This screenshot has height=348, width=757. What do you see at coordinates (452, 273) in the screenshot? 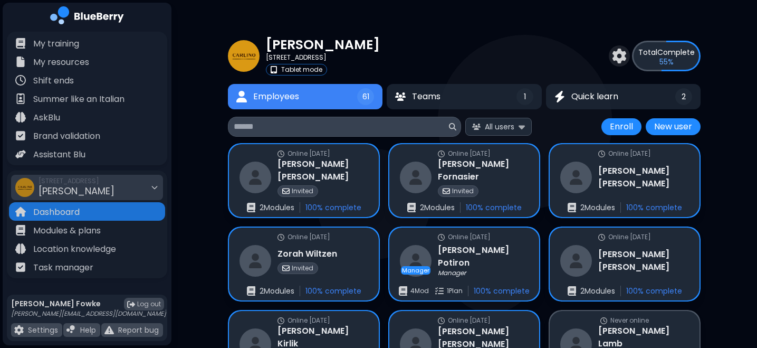
I see `p: Manager` at bounding box center [452, 273].